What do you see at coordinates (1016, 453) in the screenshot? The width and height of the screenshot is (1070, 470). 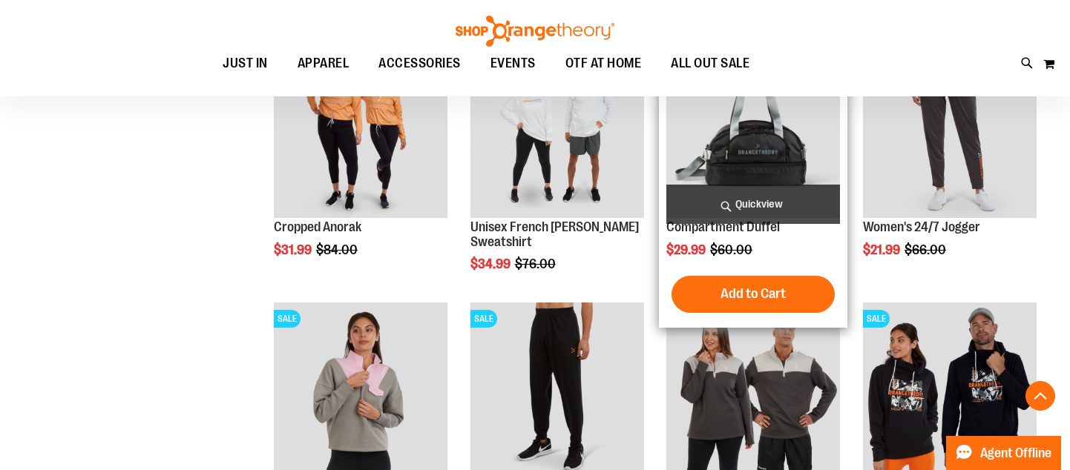 I see `span: Agent Offline` at bounding box center [1016, 453].